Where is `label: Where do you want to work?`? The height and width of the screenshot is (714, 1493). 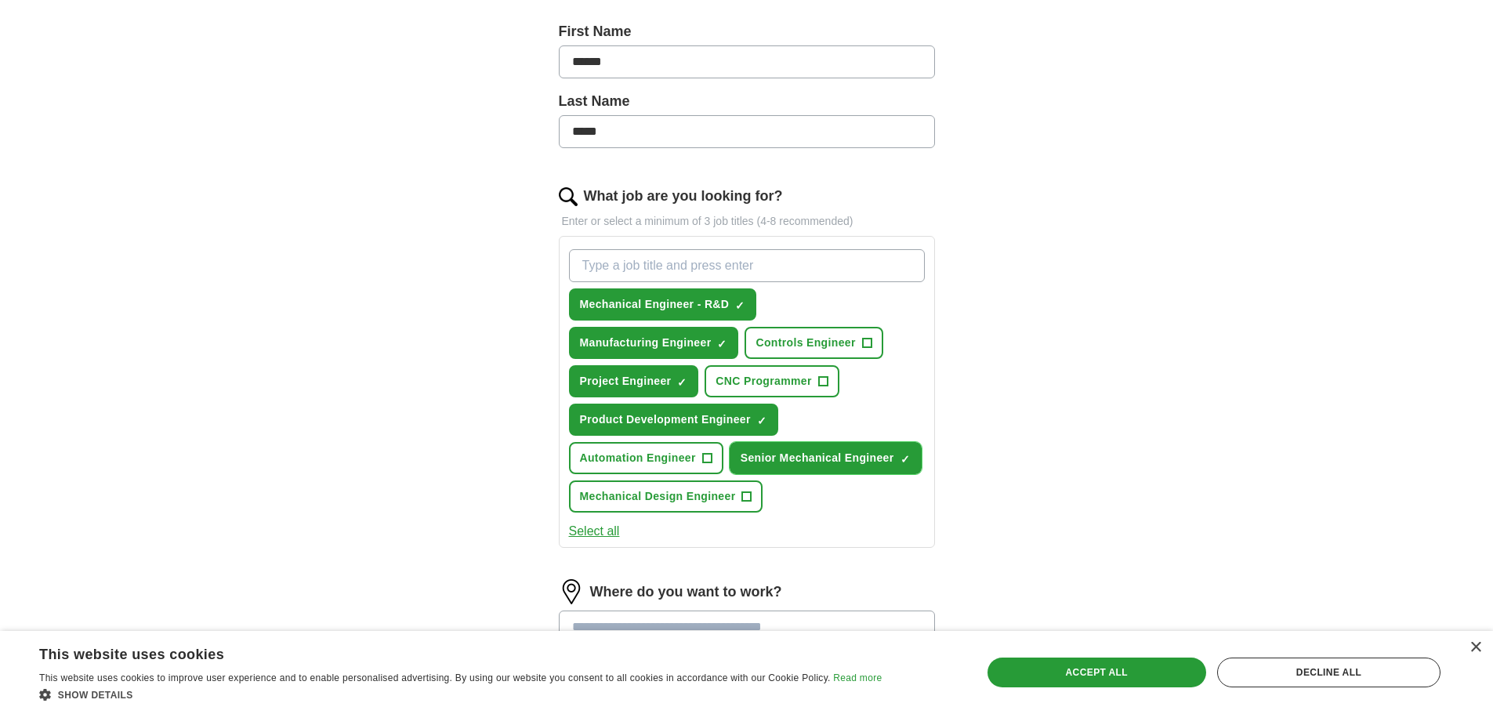
label: Where do you want to work? is located at coordinates (686, 592).